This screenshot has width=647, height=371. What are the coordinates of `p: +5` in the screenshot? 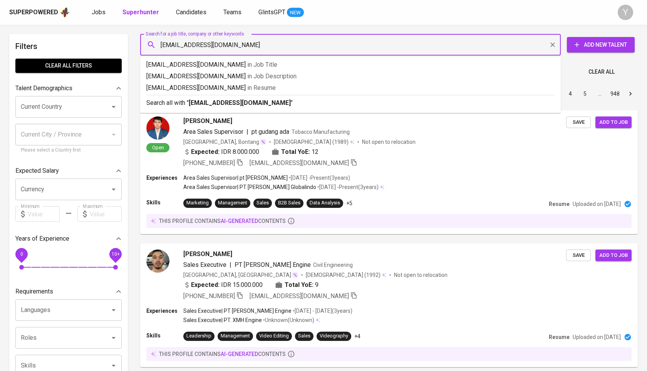 It's located at (349, 203).